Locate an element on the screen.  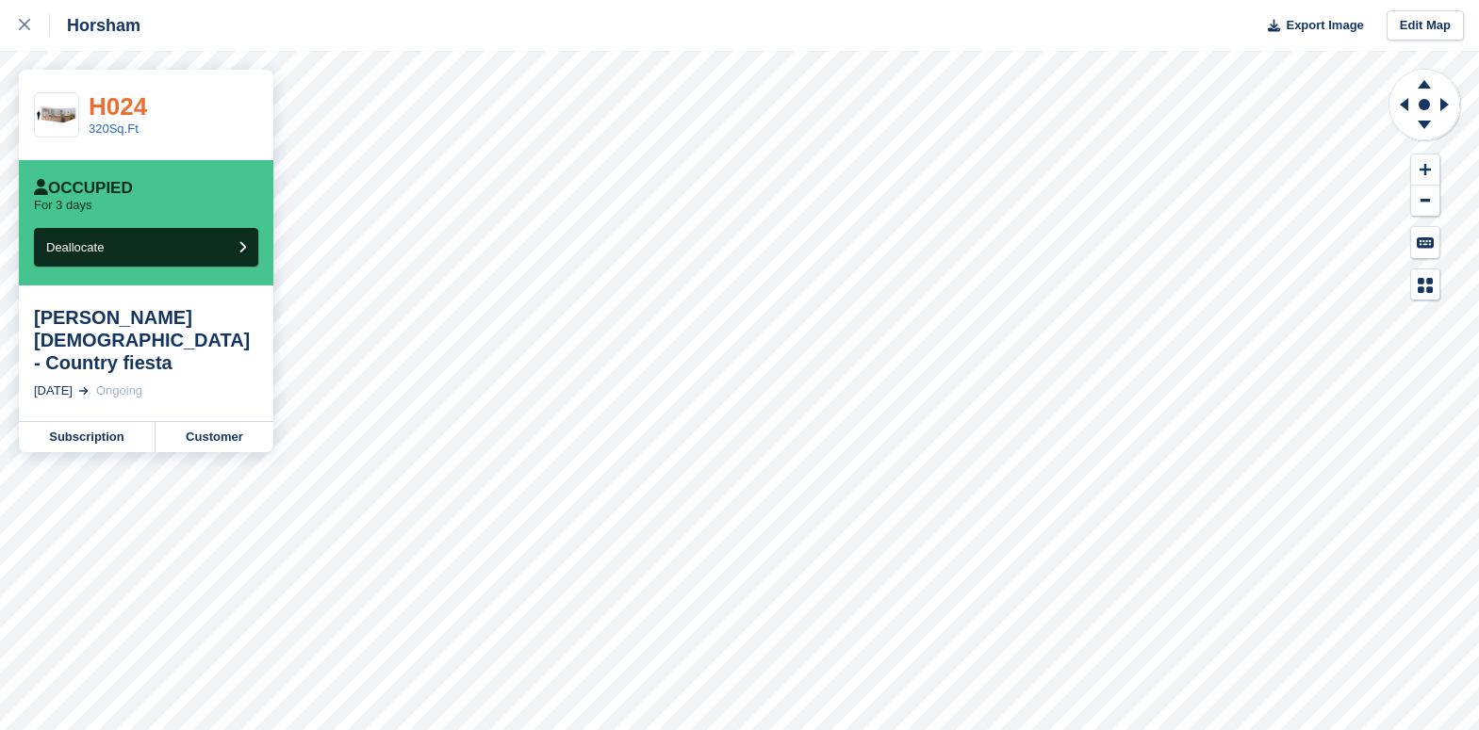
span: Export Image is located at coordinates (1324, 25).